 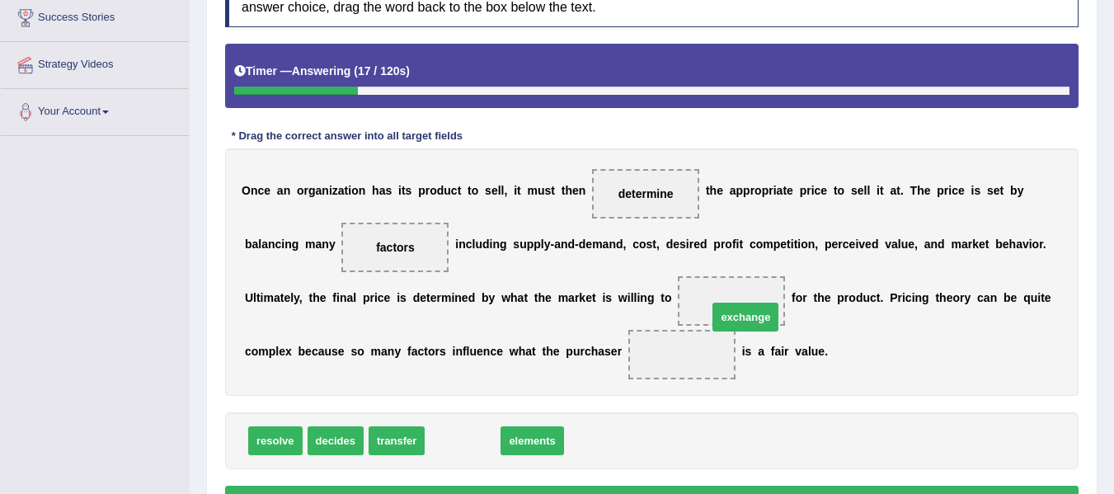 What do you see at coordinates (1013, 190) in the screenshot?
I see `b: b` at bounding box center [1013, 190].